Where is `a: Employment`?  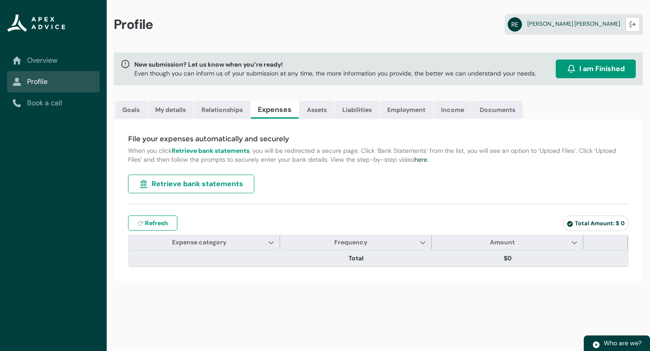 a: Employment is located at coordinates (406, 110).